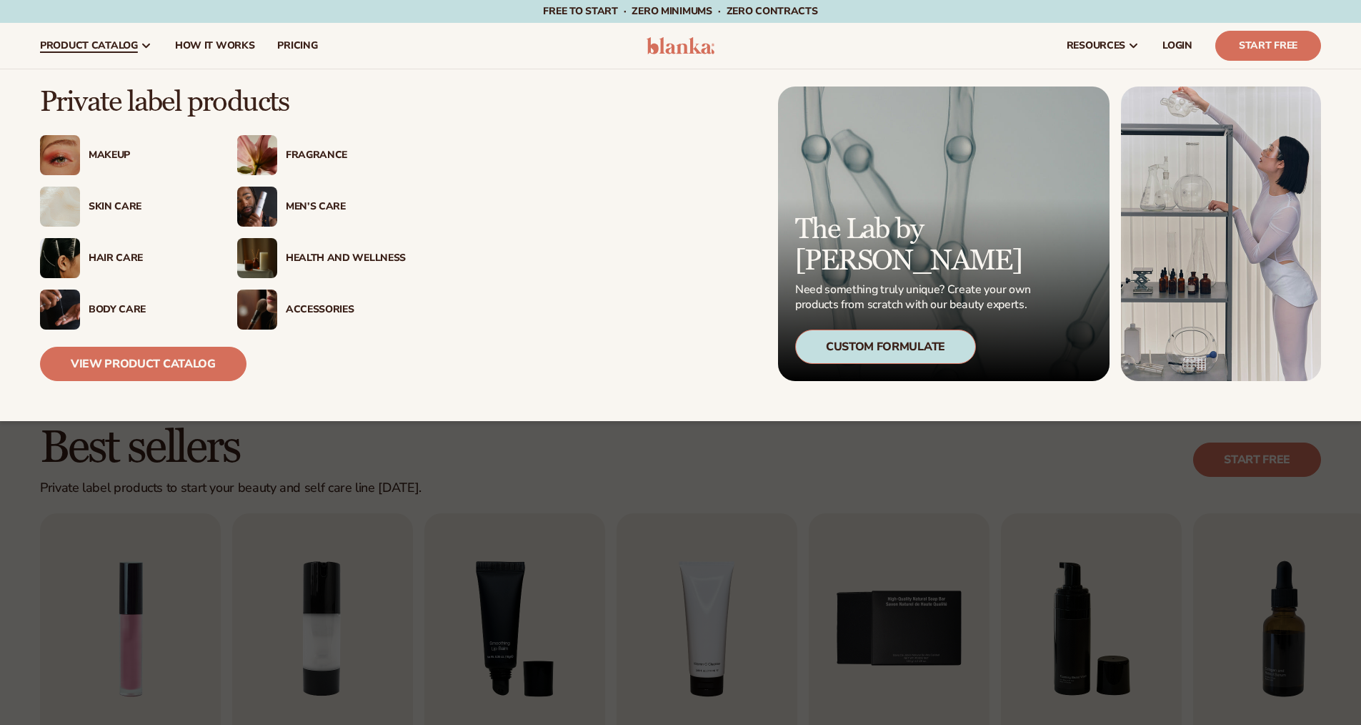 This screenshot has width=1361, height=725. Describe the element at coordinates (1096, 46) in the screenshot. I see `span: resources` at that location.